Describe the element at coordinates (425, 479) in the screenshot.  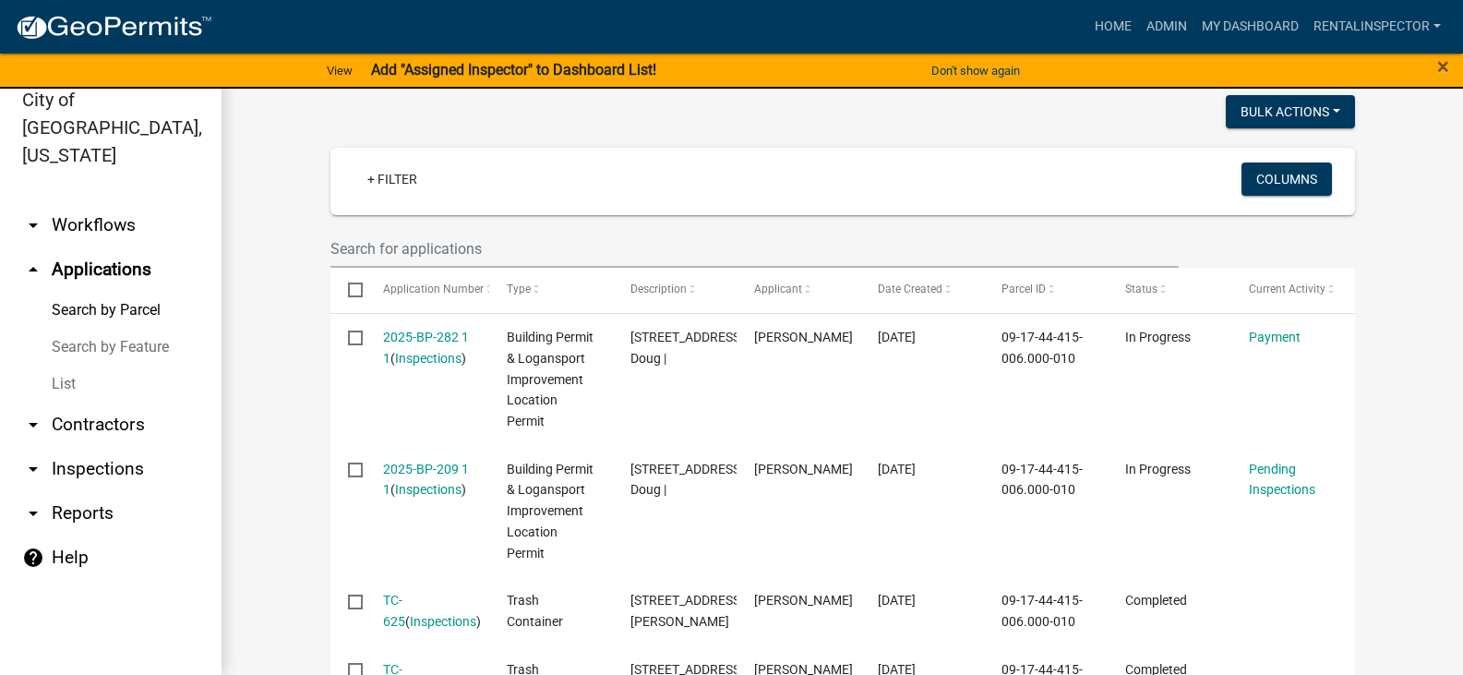
I see `a: 2025-BP-209 1 1` at that location.